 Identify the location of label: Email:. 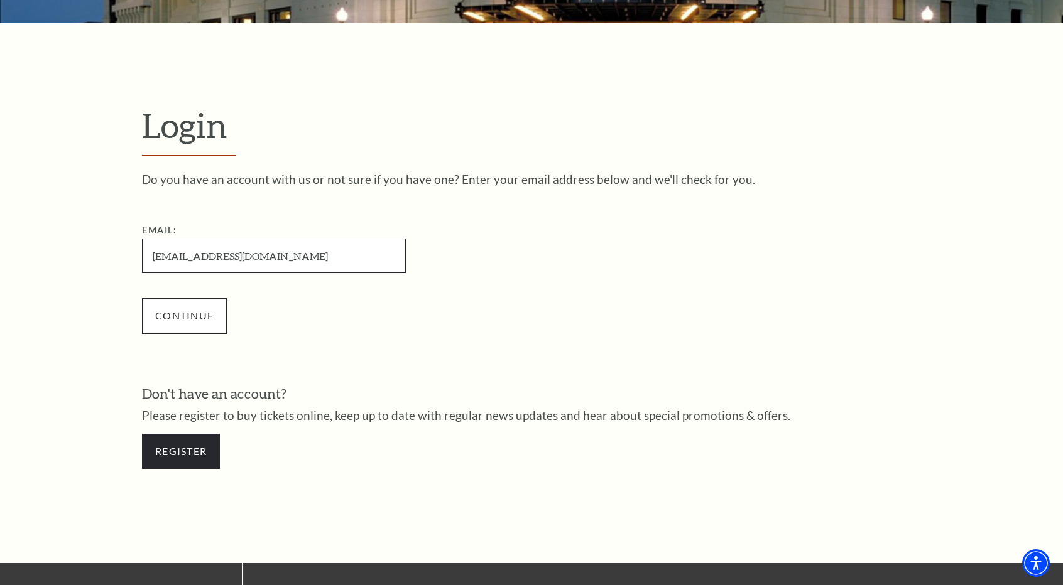
(159, 230).